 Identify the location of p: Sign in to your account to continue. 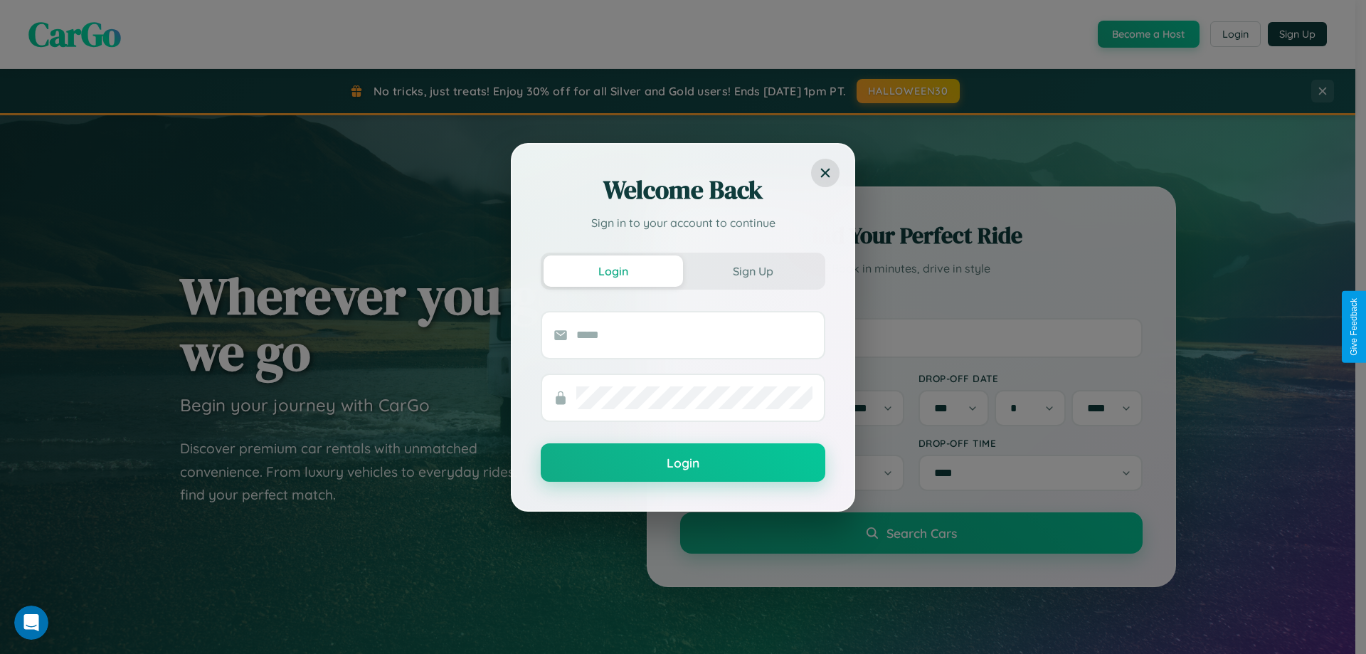
(683, 223).